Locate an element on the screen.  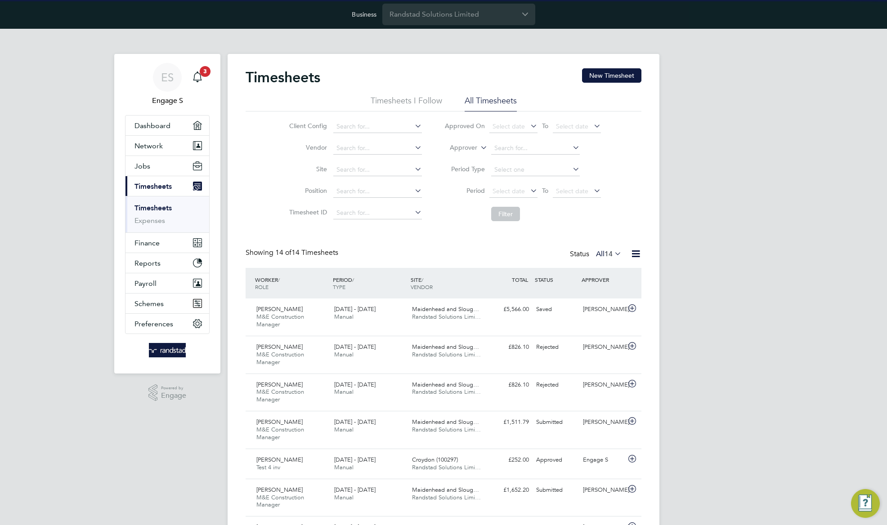
button: Network is located at coordinates (167, 146).